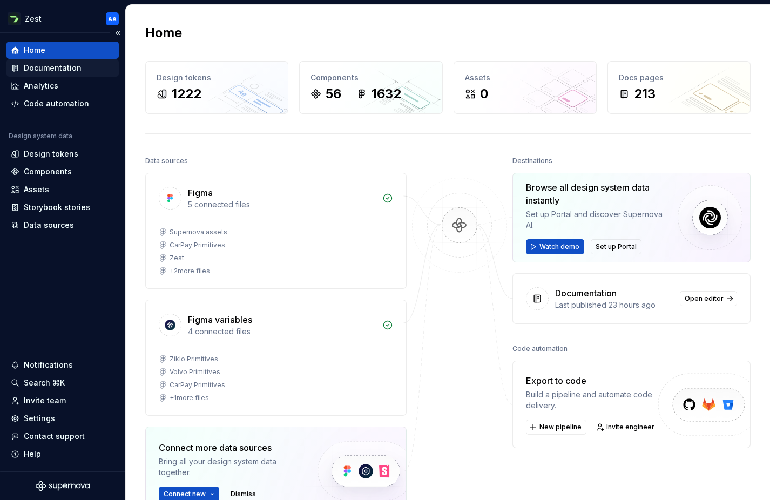 The height and width of the screenshot is (500, 770). I want to click on img: 845e64b5-cf6c-40e8-a5f3-aaa2a69d7a99.png, so click(14, 19).